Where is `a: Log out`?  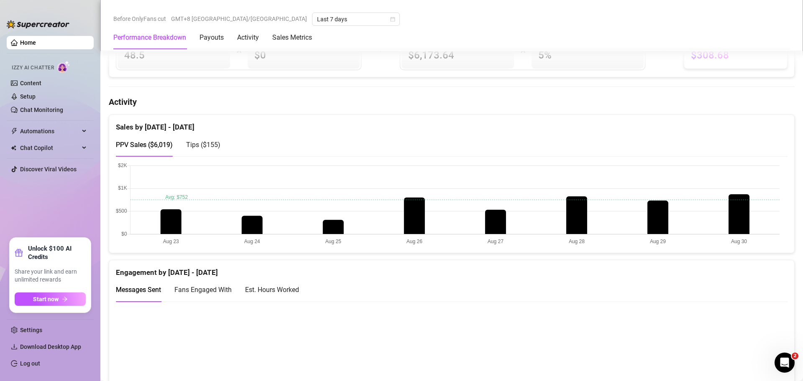
a: Log out is located at coordinates (30, 364).